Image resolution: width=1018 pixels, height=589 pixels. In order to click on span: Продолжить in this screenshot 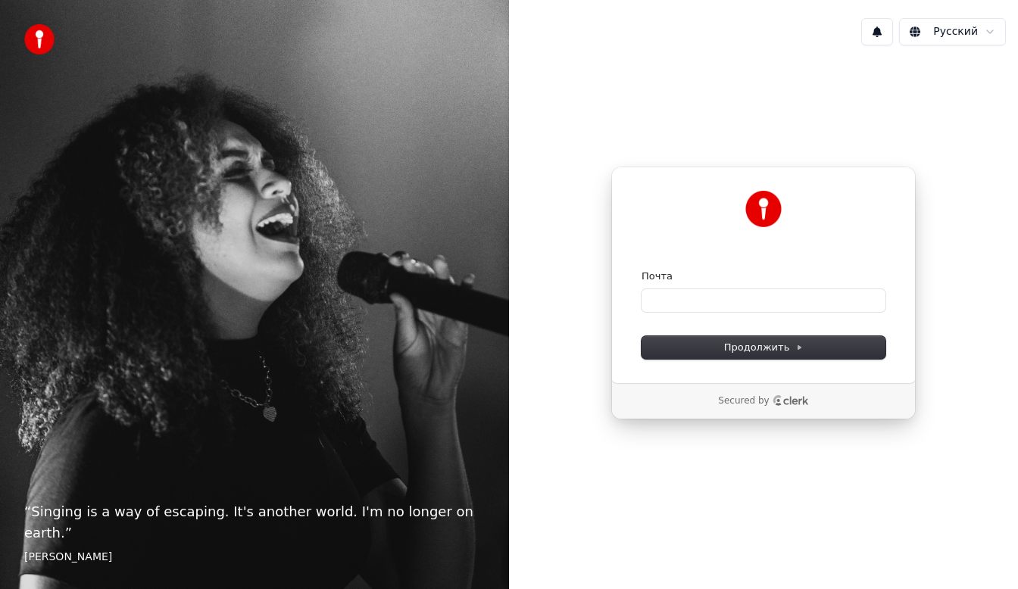, I will do `click(763, 348)`.